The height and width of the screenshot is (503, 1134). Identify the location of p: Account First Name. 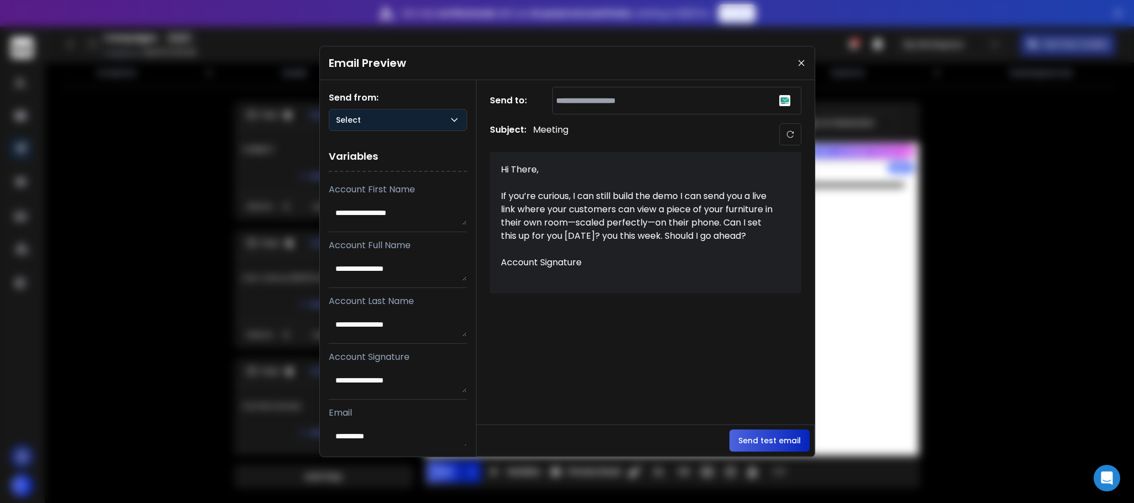
(398, 190).